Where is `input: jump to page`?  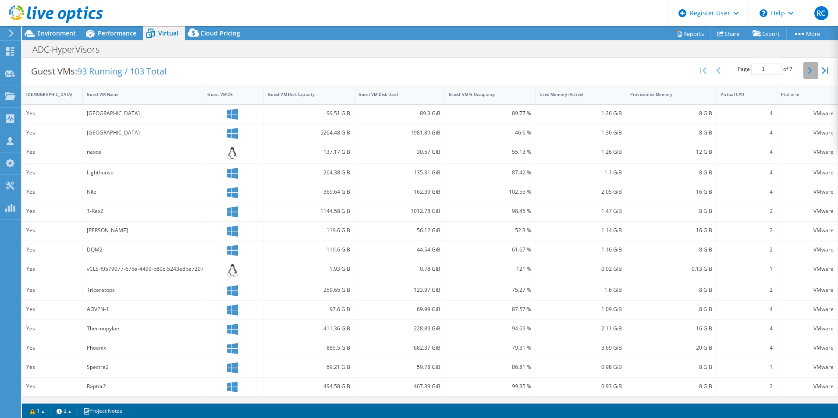 input: jump to page is located at coordinates (767, 69).